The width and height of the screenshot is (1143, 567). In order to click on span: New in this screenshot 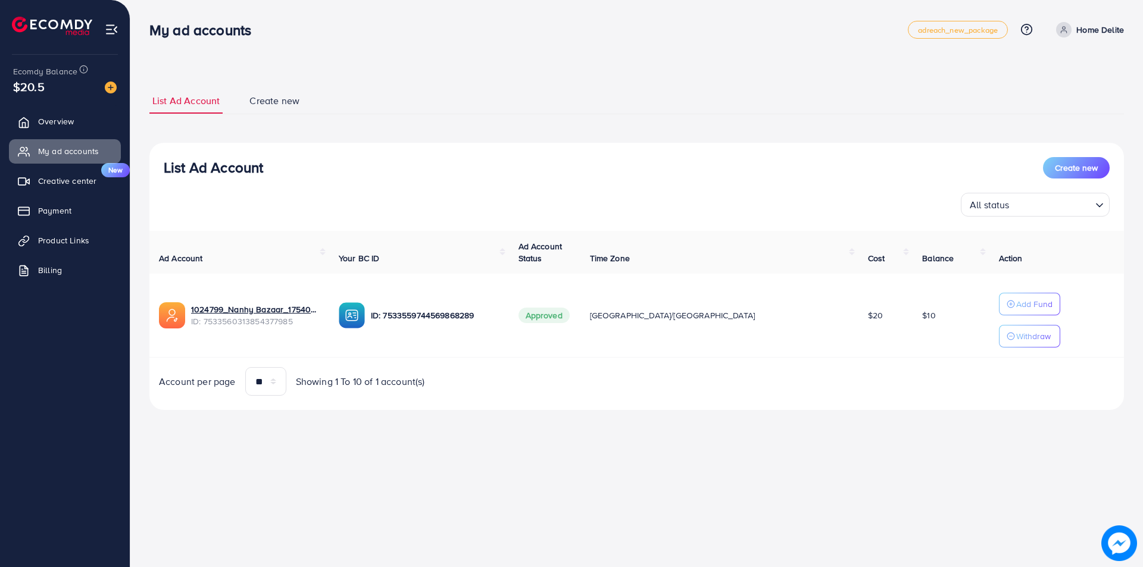, I will do `click(115, 170)`.